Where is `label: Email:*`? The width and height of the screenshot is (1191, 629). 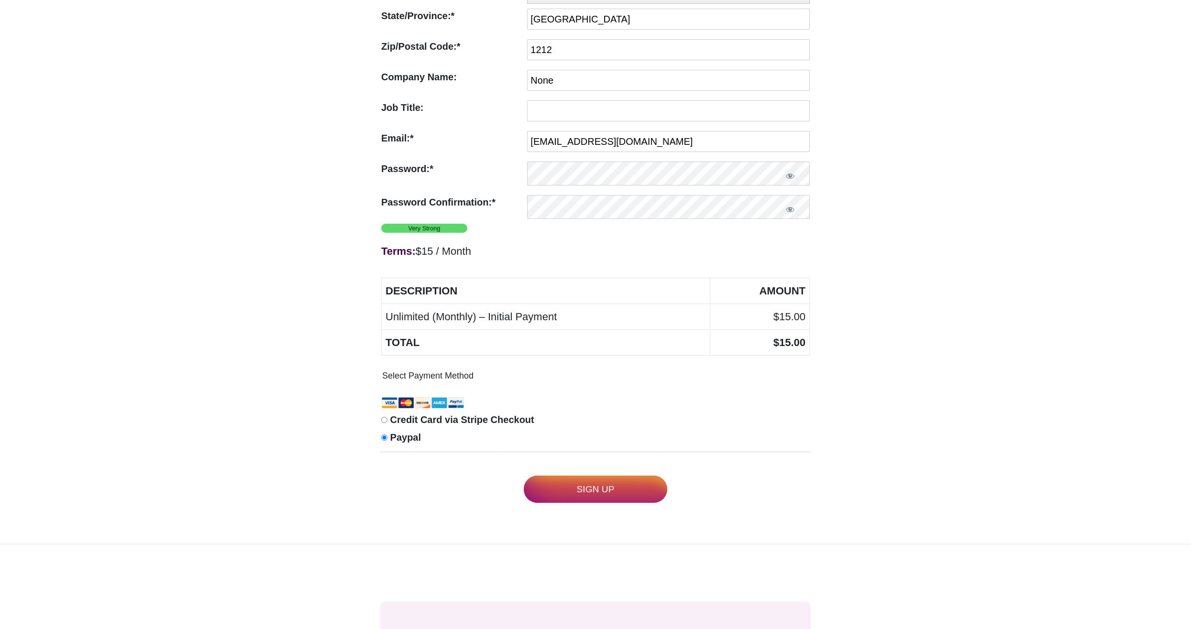 label: Email:* is located at coordinates (451, 138).